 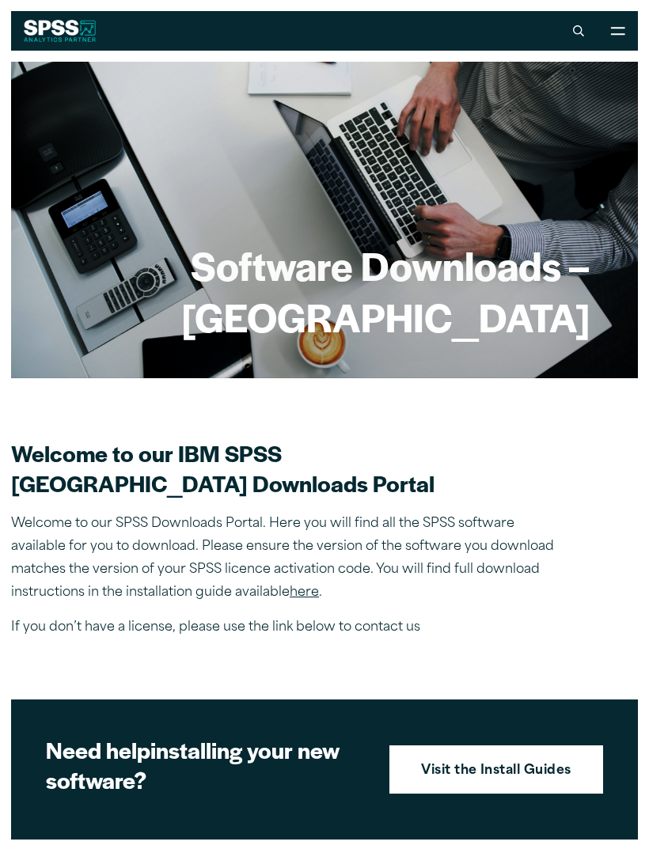 I want to click on p: If you don’t have a license, please use the link below to contact us, so click(x=288, y=627).